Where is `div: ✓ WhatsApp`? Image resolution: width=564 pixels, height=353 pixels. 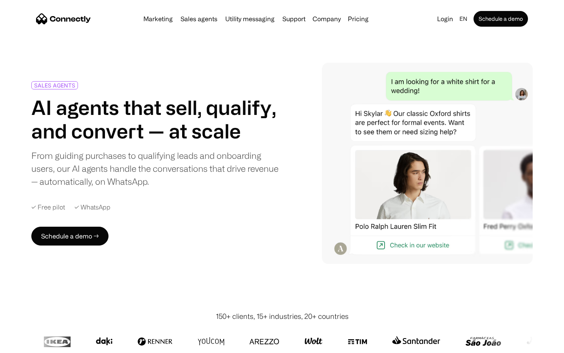
div: ✓ WhatsApp is located at coordinates (92, 207).